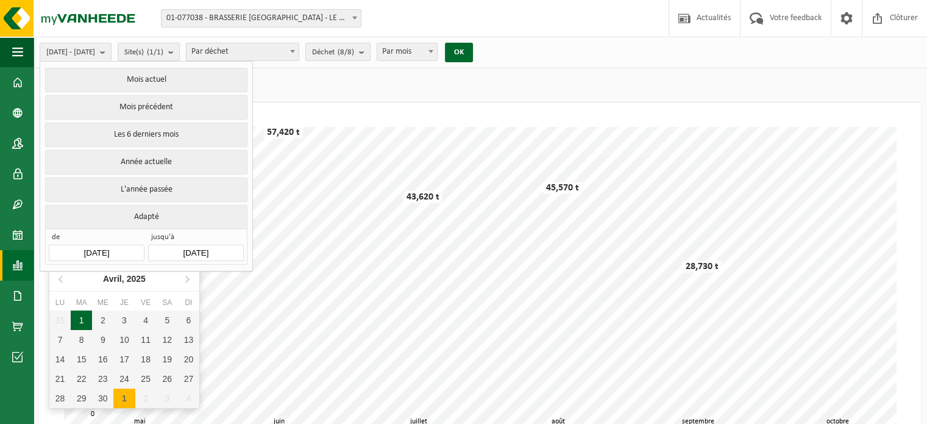  Describe the element at coordinates (149, 52) in the screenshot. I see `button: Site(s)(1/1)` at that location.